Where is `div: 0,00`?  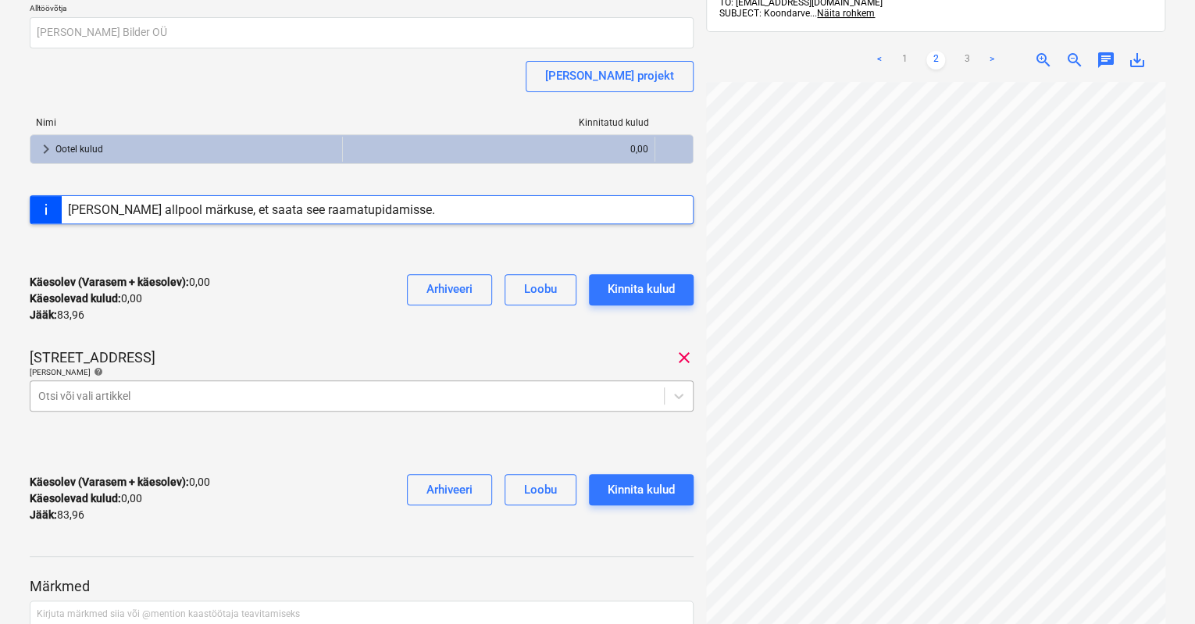
div: 0,00 is located at coordinates (498, 149).